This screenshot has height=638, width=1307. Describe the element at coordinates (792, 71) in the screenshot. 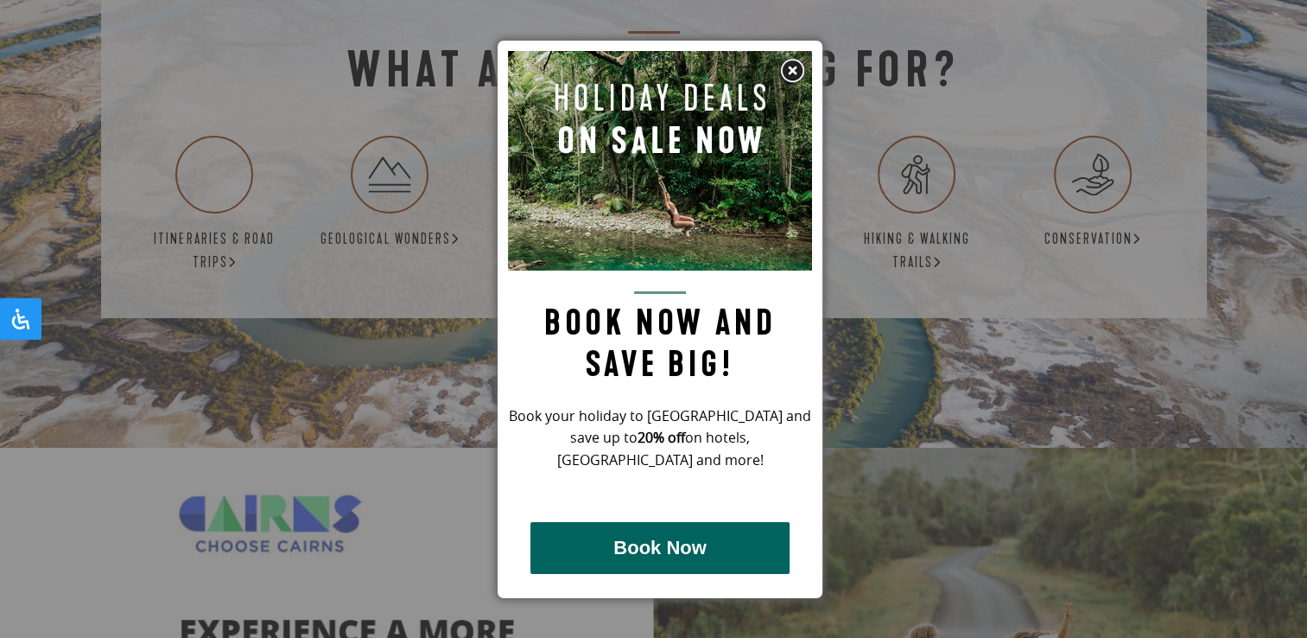

I see `img: Close` at that location.